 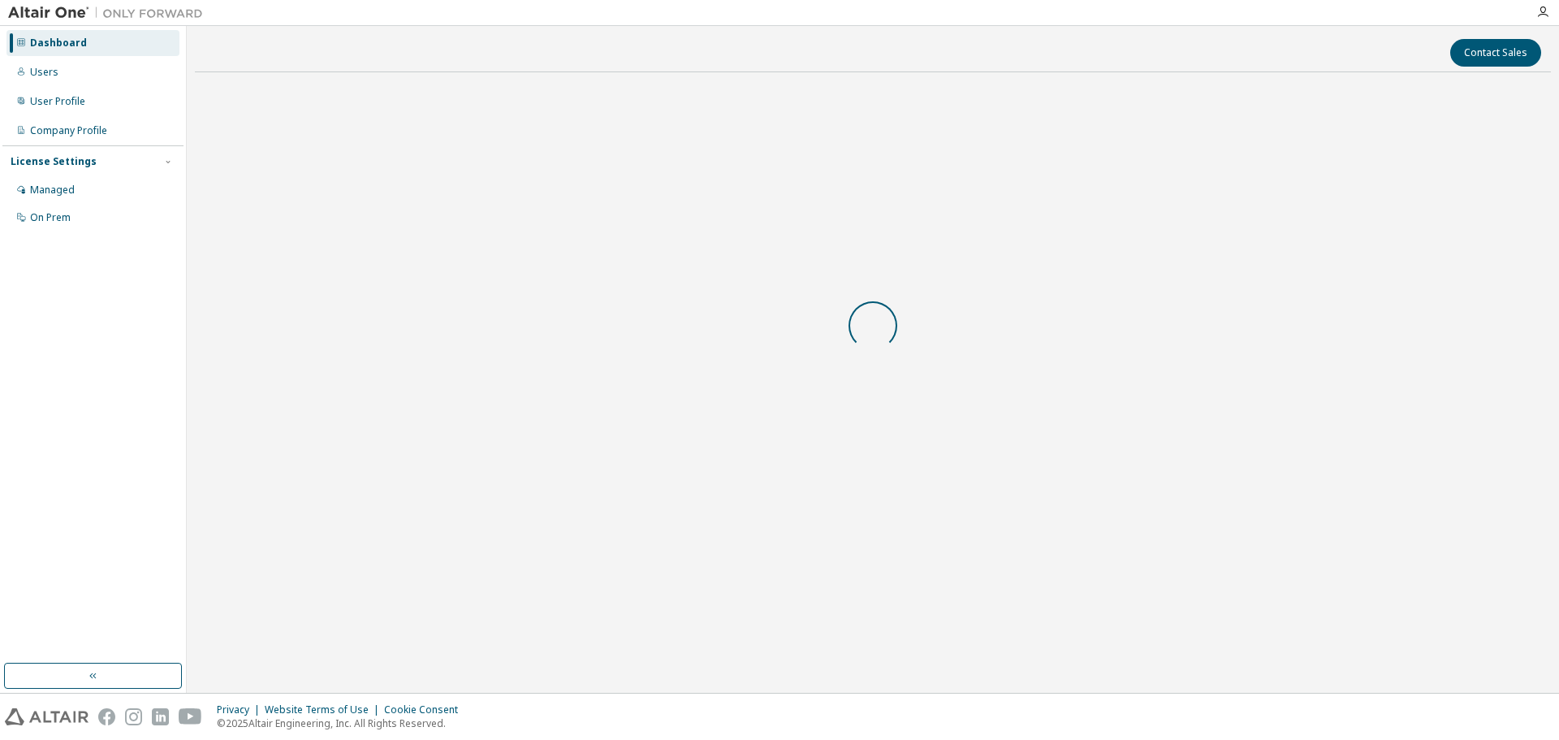 What do you see at coordinates (160, 716) in the screenshot?
I see `img: linkedin.svg` at bounding box center [160, 716].